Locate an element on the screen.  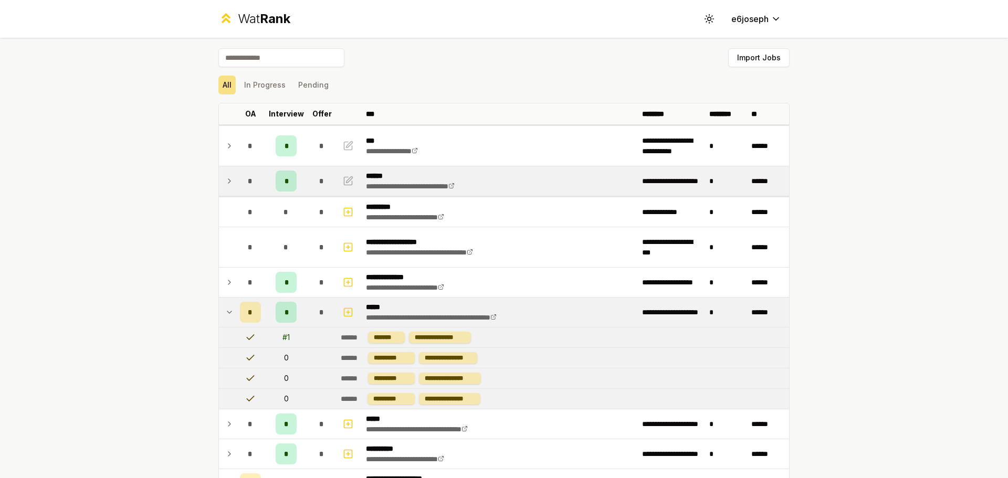
div: # 1 is located at coordinates (286, 338).